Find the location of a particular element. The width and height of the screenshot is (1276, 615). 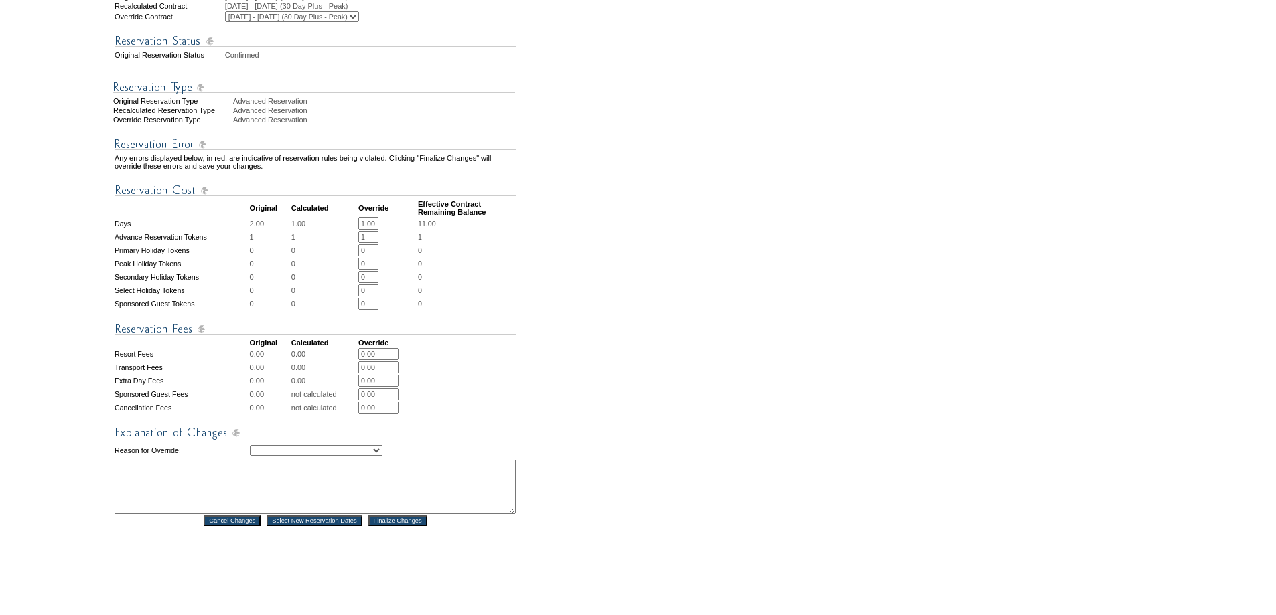

td: Any errors displayed below, in red, are indicative of reservation rules being violated. Clicking ... is located at coordinates (315, 162).